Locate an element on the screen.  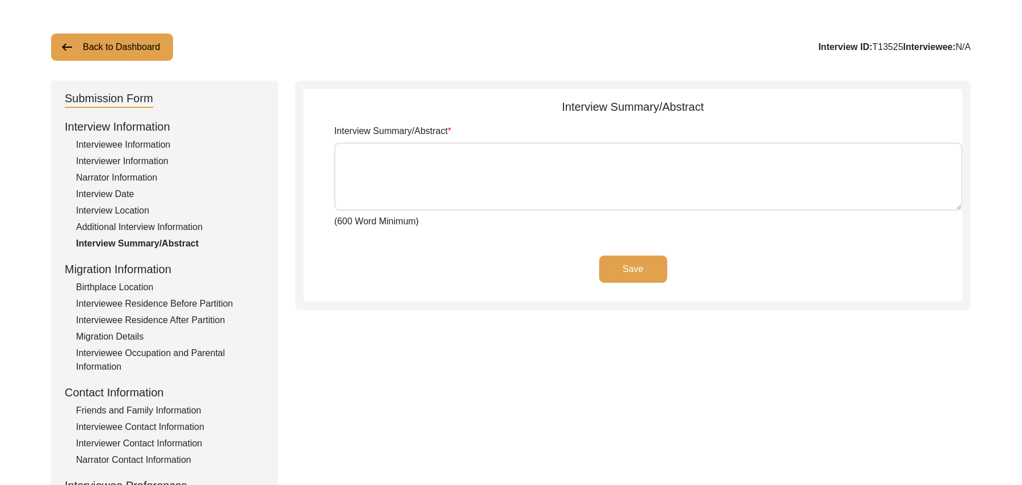
div: Migration Information is located at coordinates (165, 269).